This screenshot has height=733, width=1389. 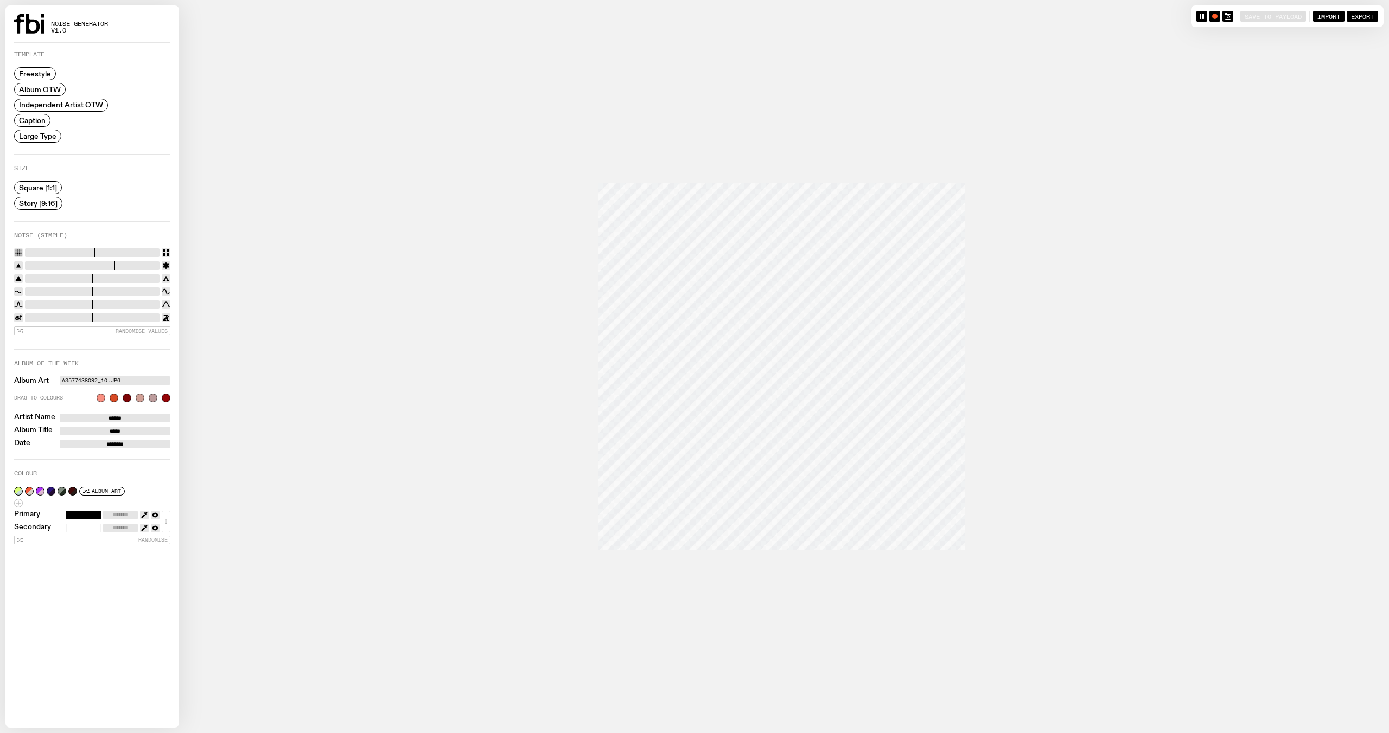 I want to click on label: Album of the Week, so click(x=46, y=363).